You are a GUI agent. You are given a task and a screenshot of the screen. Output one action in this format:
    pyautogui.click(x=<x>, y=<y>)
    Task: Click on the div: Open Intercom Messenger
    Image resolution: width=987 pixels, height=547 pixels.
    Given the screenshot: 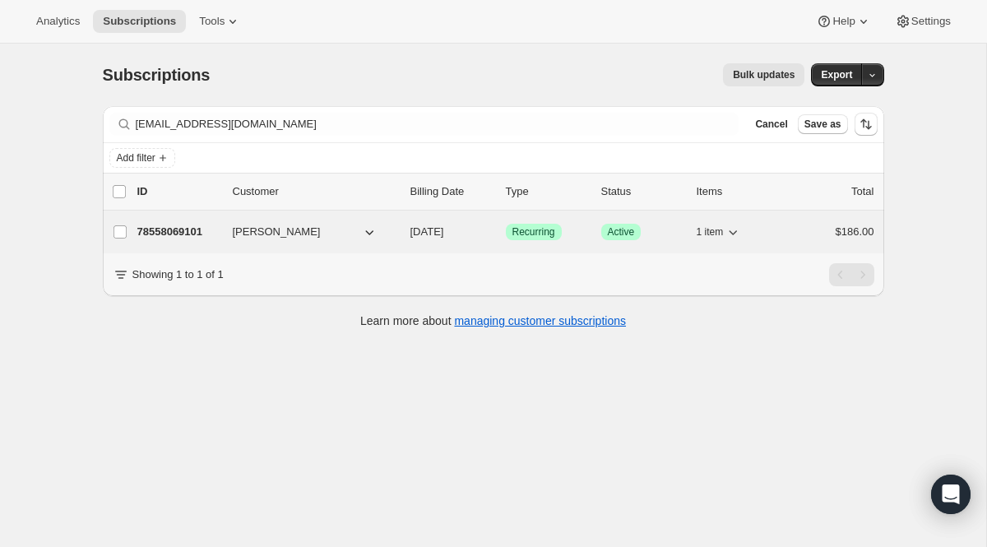 What is the action you would take?
    pyautogui.click(x=951, y=494)
    